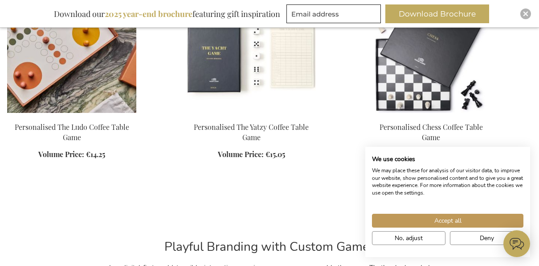  Describe the element at coordinates (334, 14) in the screenshot. I see `input: Email address` at that location.